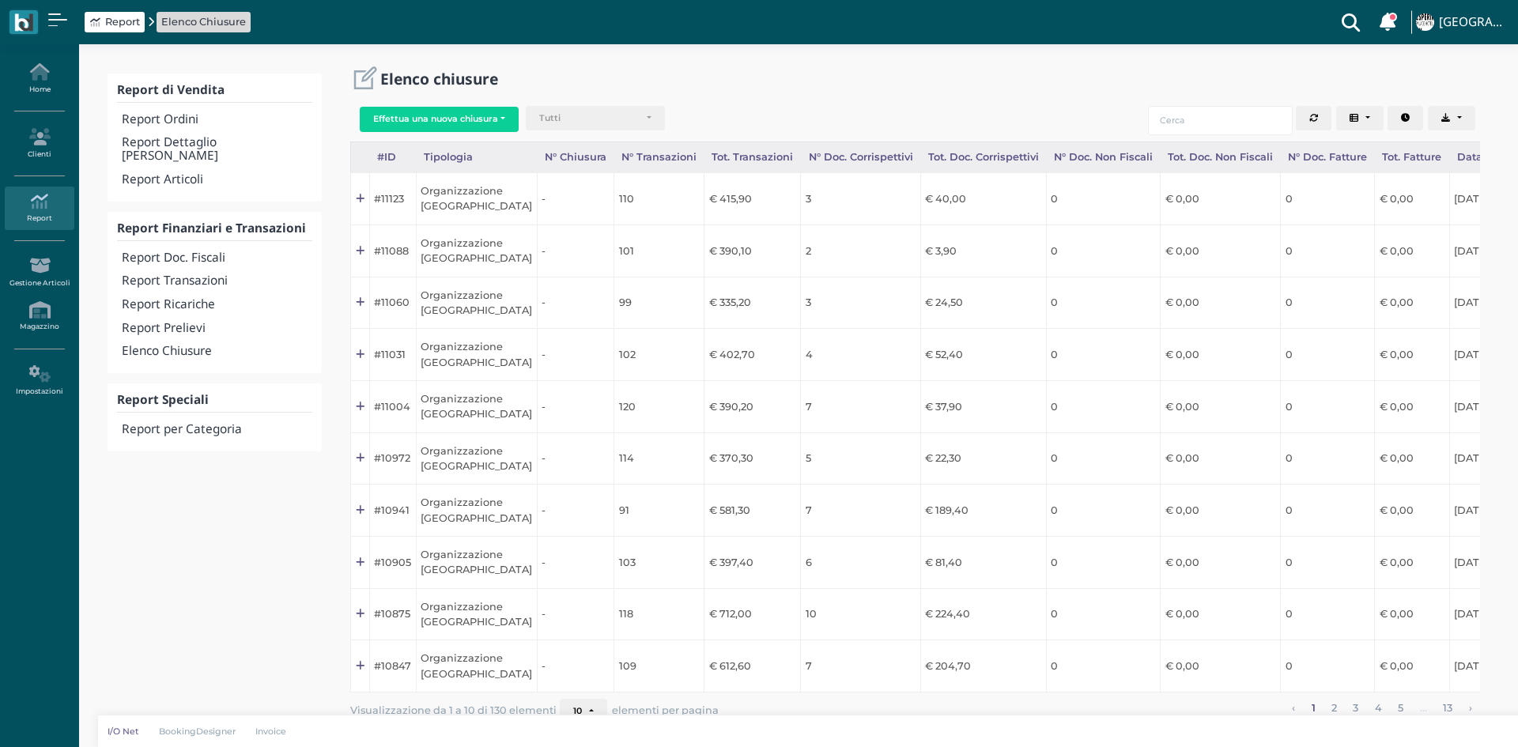 This screenshot has width=1518, height=747. Describe the element at coordinates (217, 429) in the screenshot. I see `h4: Report per Categoria` at that location.